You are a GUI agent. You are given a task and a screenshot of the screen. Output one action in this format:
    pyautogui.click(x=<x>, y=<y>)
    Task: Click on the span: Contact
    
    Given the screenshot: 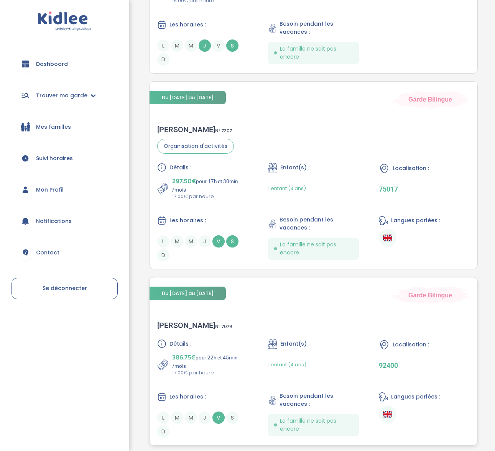 What is the action you would take?
    pyautogui.click(x=48, y=253)
    